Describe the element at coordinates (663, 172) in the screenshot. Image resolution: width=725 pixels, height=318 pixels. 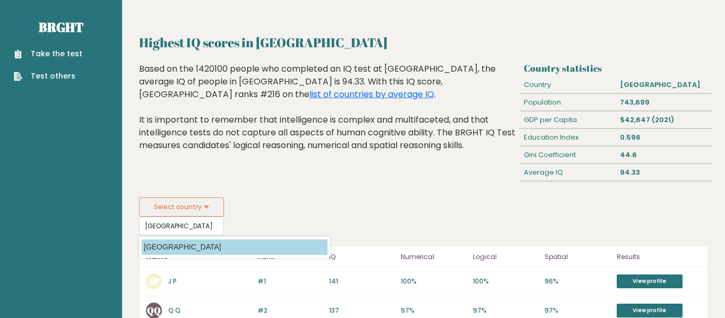
I see `div: 94.33` at that location.